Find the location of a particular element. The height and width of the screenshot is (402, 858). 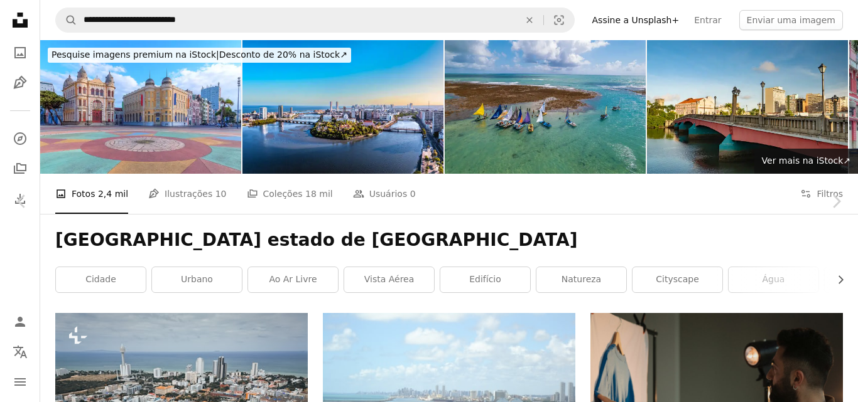

a: Usuários 0 is located at coordinates (384, 194).